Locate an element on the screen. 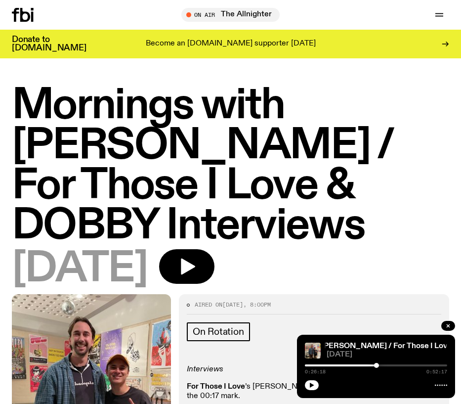 This screenshot has height=404, width=461. a: On Rotation is located at coordinates (219, 332).